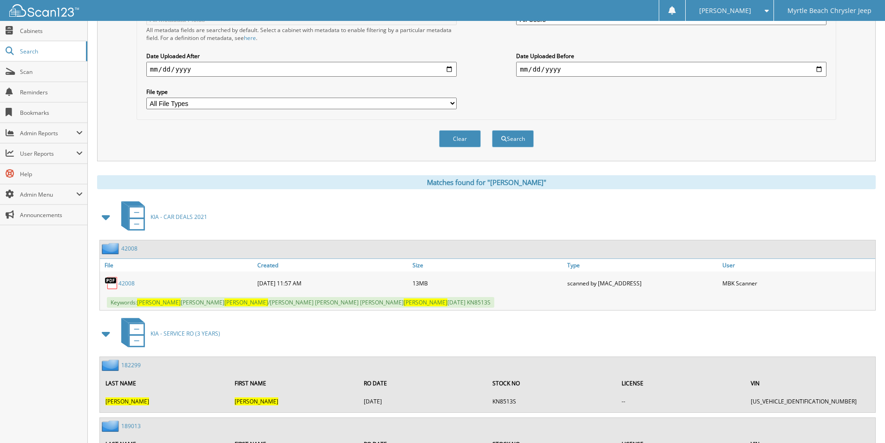 The image size is (885, 443). I want to click on th: FIRST NAME, so click(294, 383).